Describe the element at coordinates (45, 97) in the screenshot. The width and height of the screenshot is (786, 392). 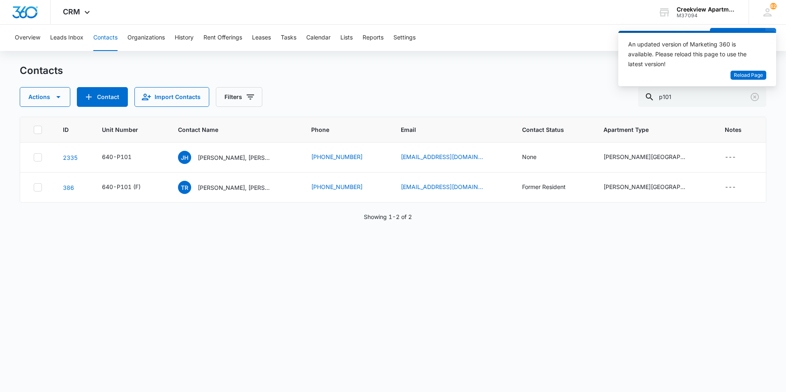
I see `button: Actions` at that location.